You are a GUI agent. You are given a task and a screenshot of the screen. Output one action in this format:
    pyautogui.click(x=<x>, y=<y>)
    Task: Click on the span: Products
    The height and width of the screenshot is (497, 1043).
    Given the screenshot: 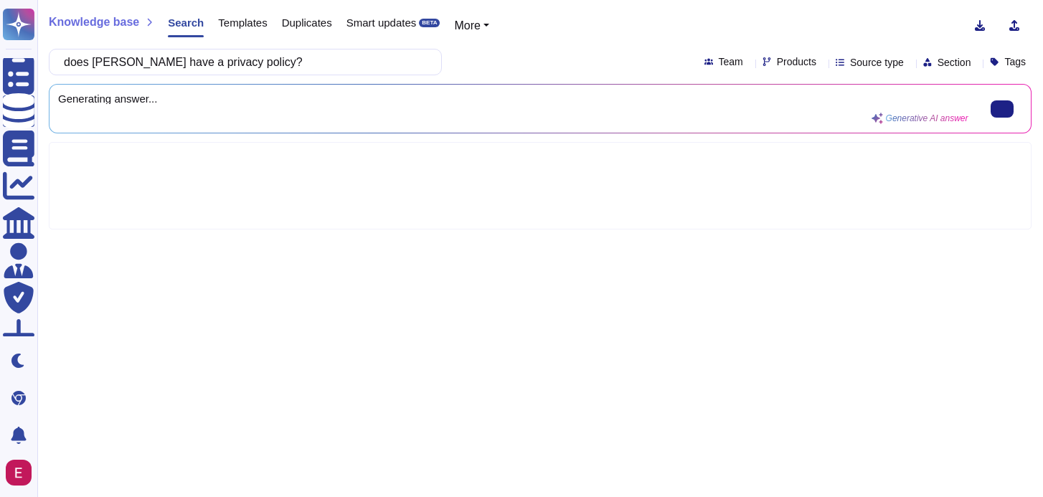 What is the action you would take?
    pyautogui.click(x=796, y=62)
    